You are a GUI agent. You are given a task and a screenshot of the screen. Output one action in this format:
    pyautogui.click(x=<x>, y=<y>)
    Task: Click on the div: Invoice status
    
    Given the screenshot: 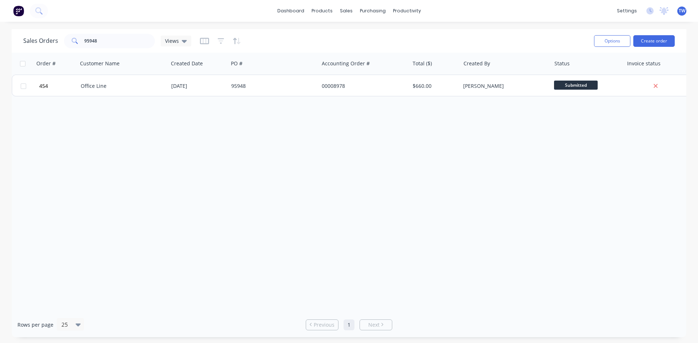 What is the action you would take?
    pyautogui.click(x=644, y=64)
    